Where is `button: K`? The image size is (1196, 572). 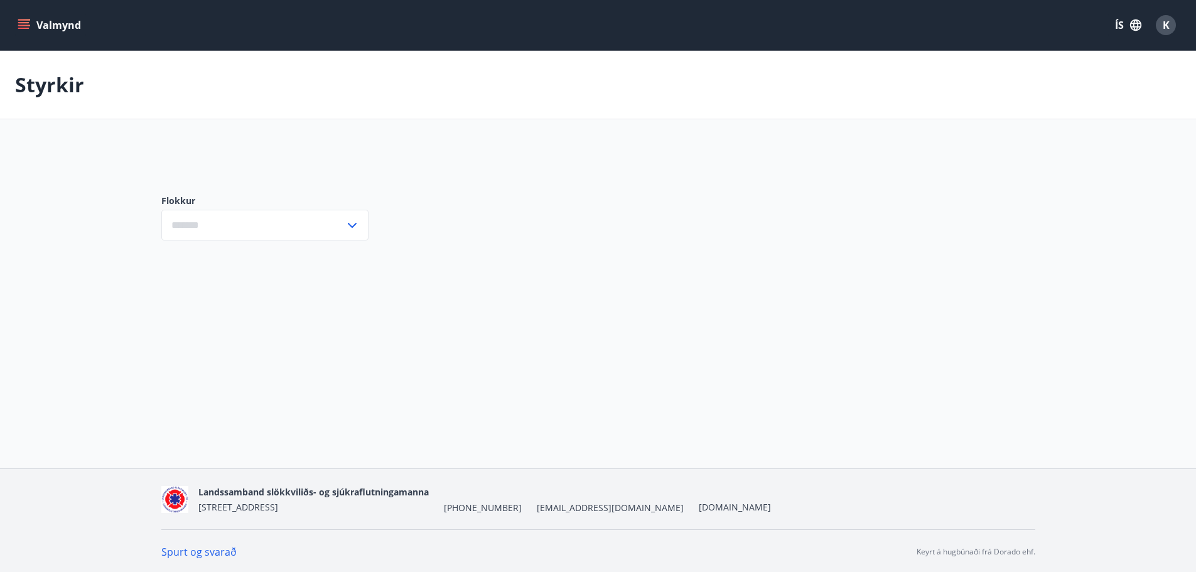 button: K is located at coordinates (1166, 25).